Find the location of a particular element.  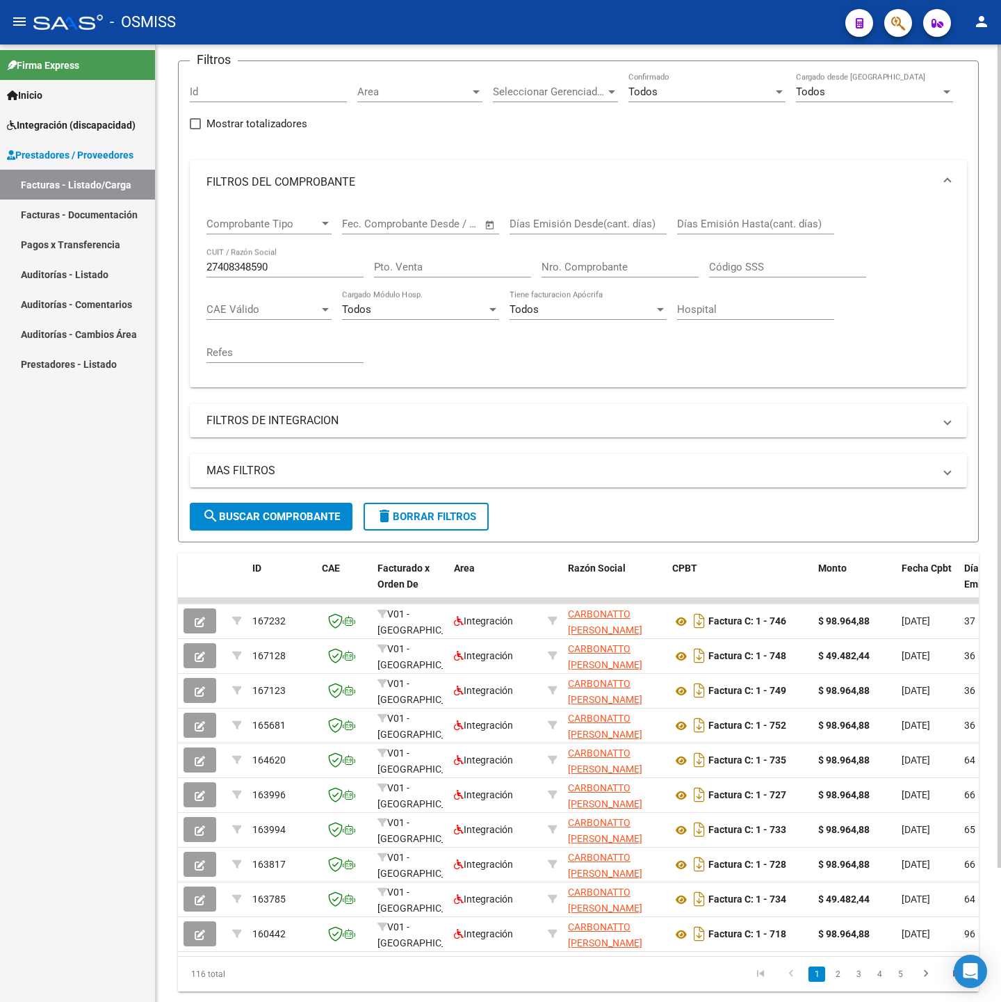

button: Open calendar is located at coordinates (490, 225).